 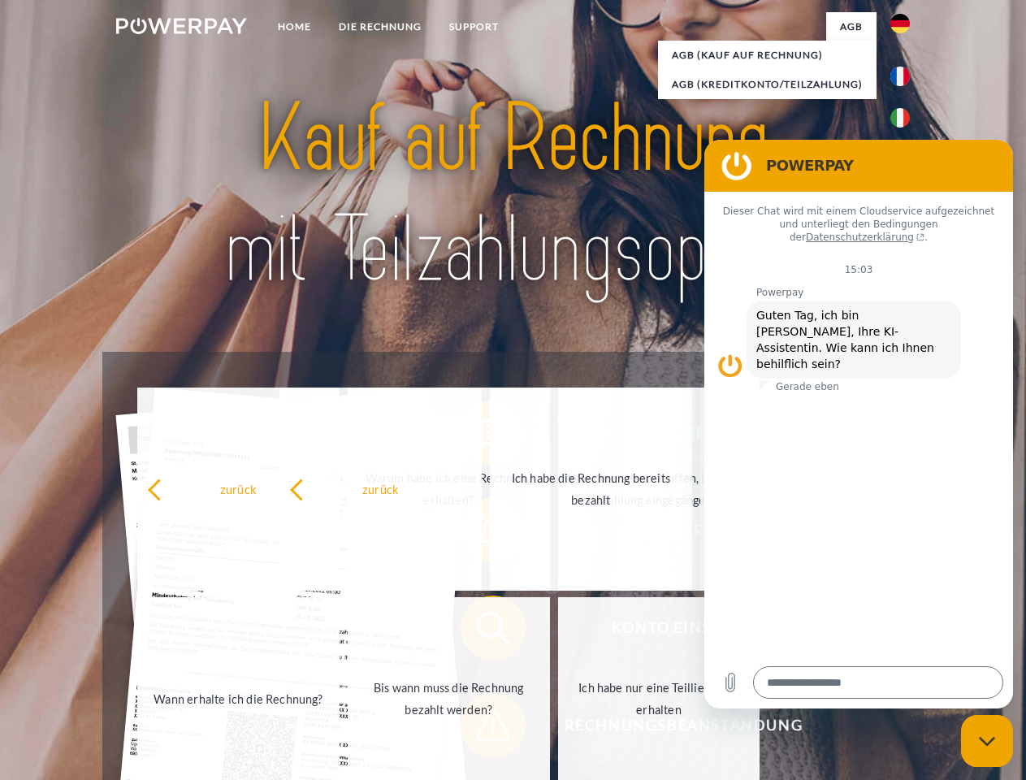 What do you see at coordinates (177, 26) in the screenshot?
I see `h2: POWERPAY` at bounding box center [177, 26].